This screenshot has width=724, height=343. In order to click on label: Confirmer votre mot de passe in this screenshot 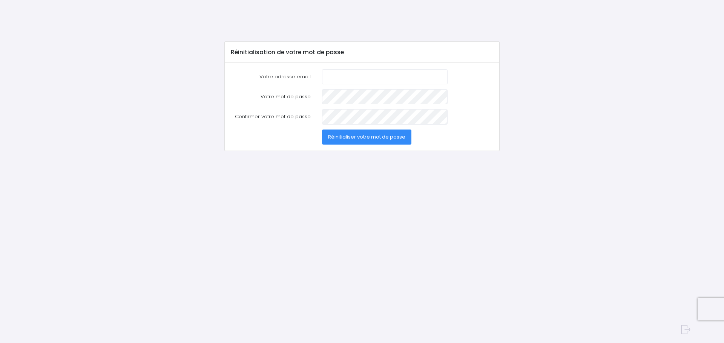, I will do `click(271, 117)`.